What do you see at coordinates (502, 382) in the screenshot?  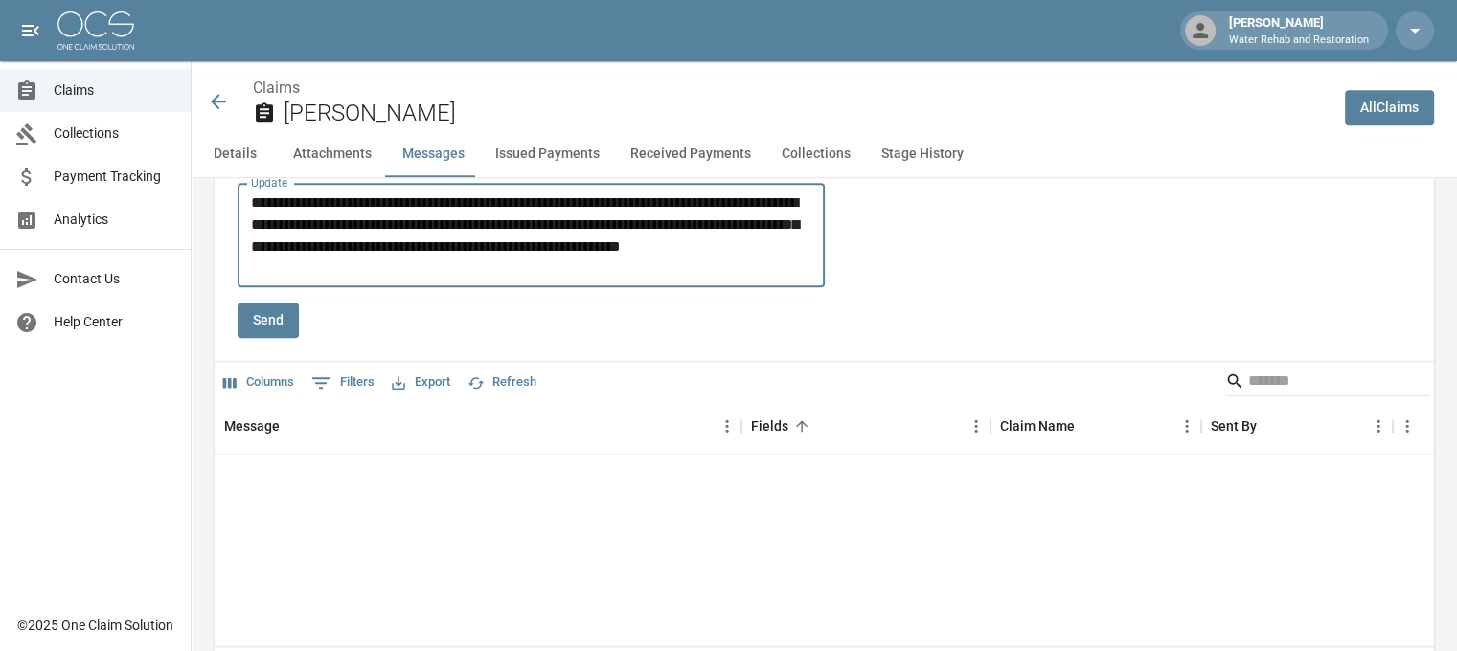 I see `button: Refresh` at bounding box center [502, 382].